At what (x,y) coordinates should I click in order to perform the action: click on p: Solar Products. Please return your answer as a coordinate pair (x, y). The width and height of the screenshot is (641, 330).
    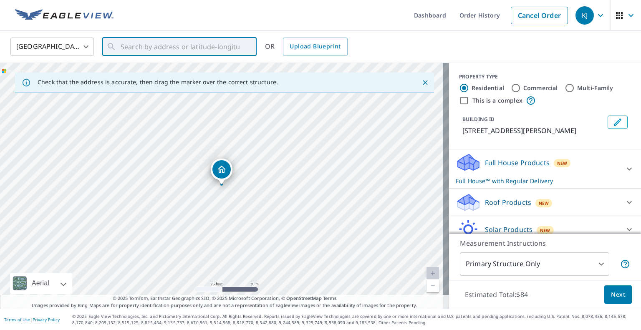
    Looking at the image, I should click on (509, 229).